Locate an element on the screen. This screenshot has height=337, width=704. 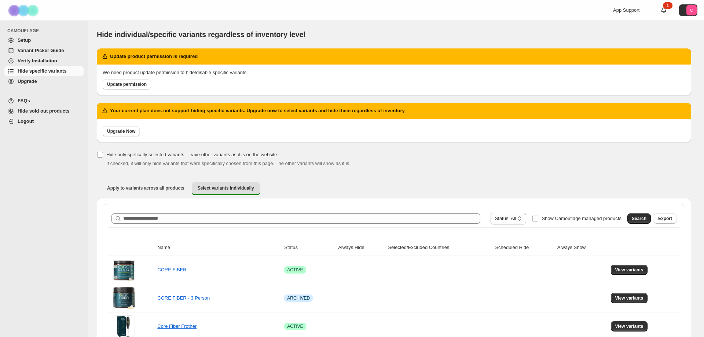
button: Export is located at coordinates (665, 219).